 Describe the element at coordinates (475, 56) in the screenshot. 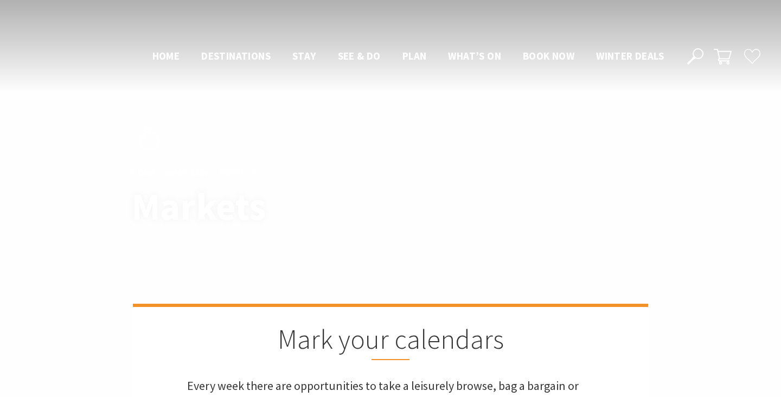

I see `span: What’s On` at that location.